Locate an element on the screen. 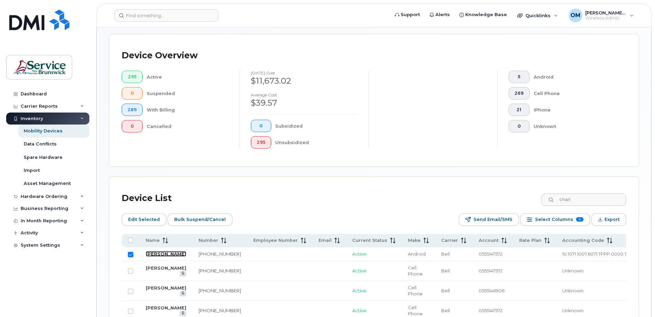 This screenshot has height=317, width=655. input: Search Device List ... is located at coordinates (583, 200).